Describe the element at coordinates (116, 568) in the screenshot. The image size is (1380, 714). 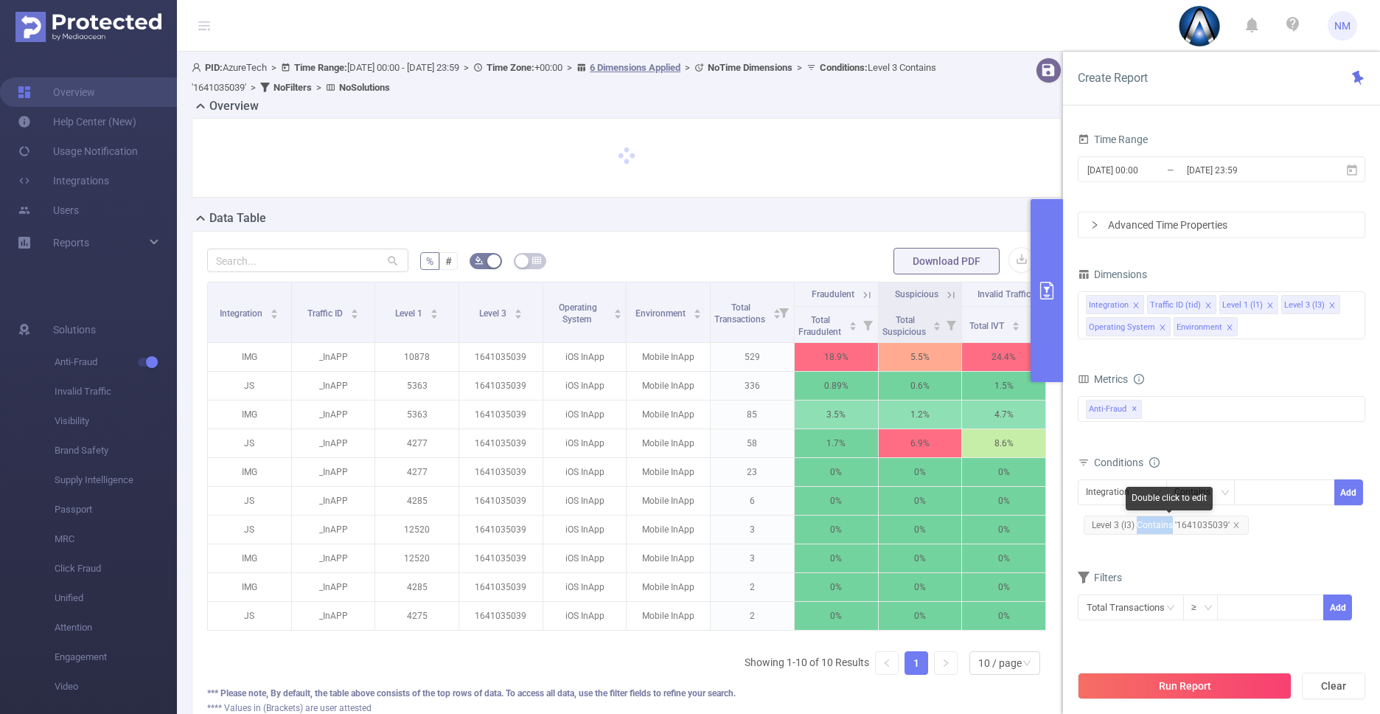
I see `span: Click Fraud` at that location.